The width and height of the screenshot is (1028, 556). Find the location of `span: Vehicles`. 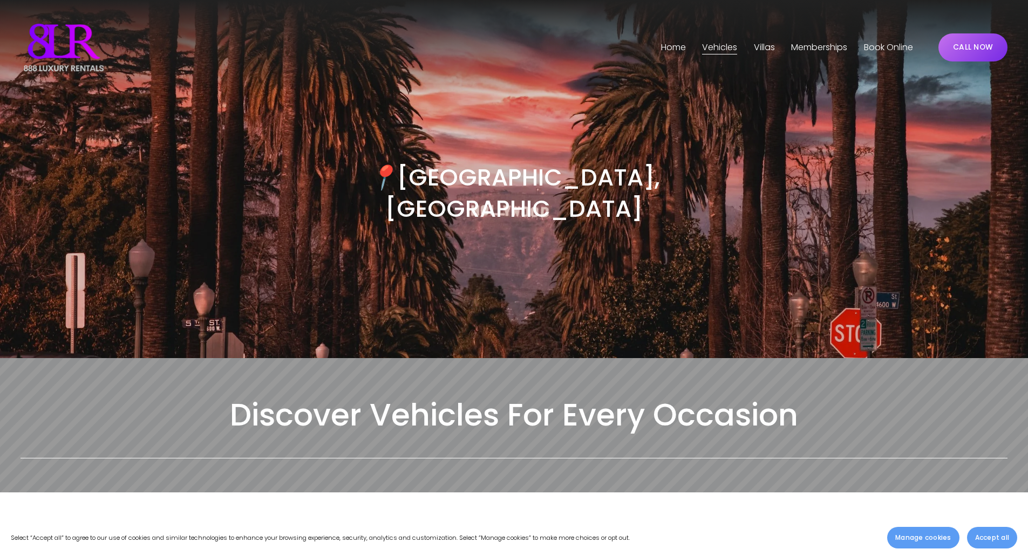

span: Vehicles is located at coordinates (719, 47).